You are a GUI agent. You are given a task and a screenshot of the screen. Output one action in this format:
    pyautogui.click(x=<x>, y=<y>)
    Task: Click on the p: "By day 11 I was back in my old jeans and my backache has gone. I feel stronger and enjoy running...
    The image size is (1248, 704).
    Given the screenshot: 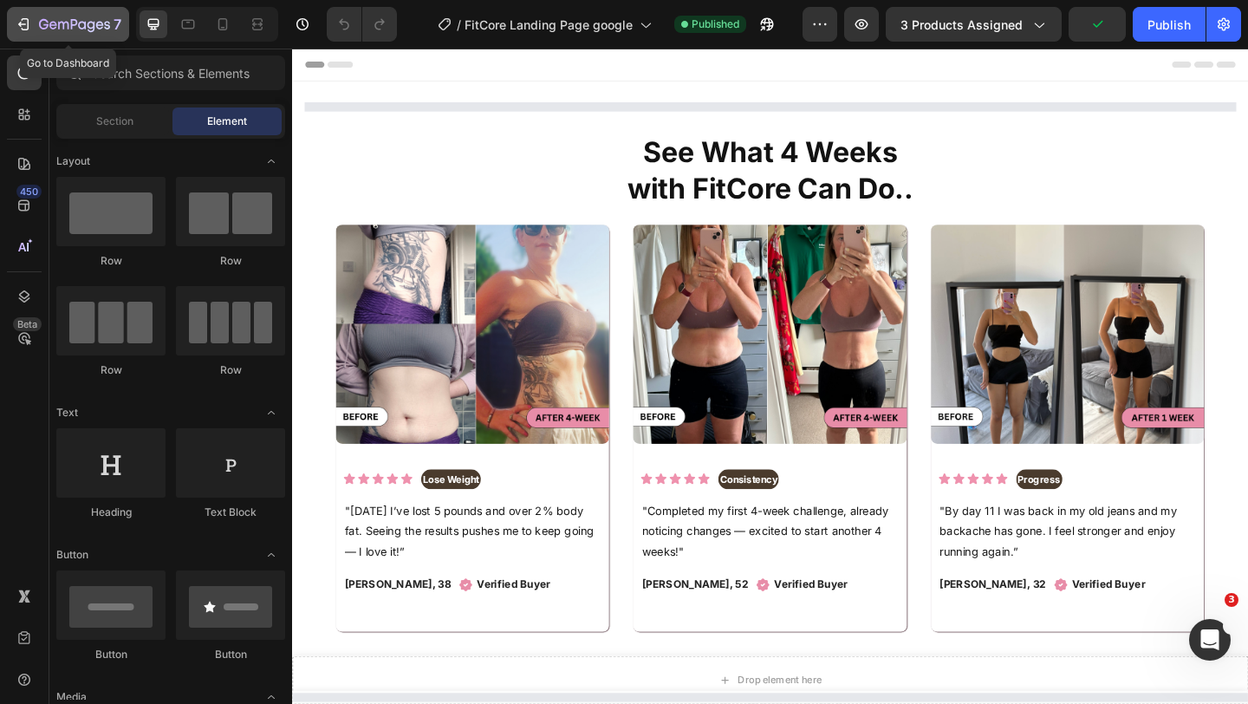 What is the action you would take?
    pyautogui.click(x=843, y=524)
    